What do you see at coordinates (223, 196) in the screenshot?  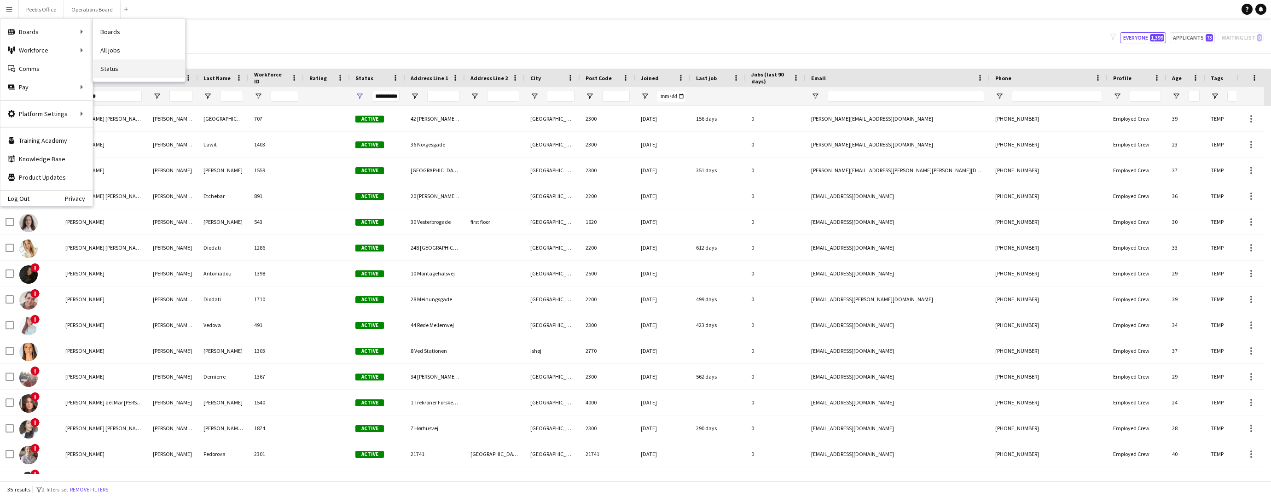 I see `div: Etchebar` at bounding box center [223, 196].